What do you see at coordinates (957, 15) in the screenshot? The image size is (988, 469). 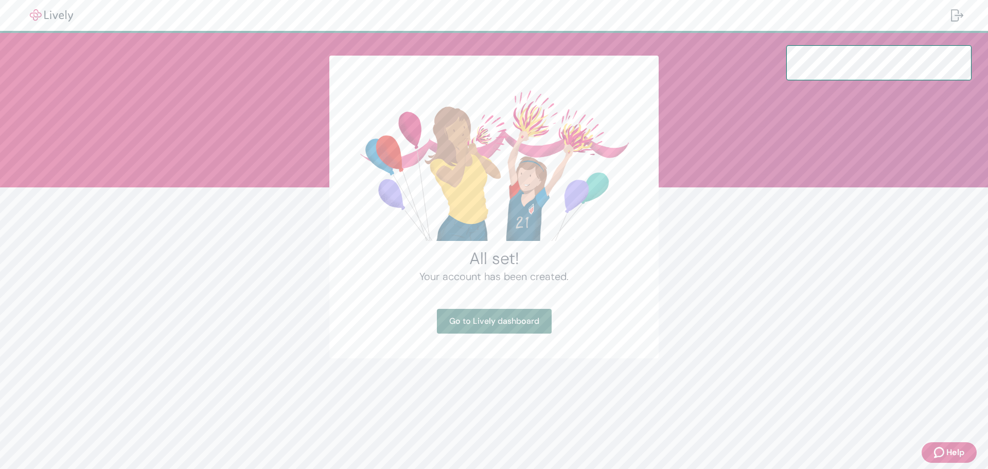 I see `button: Log out` at bounding box center [957, 15].